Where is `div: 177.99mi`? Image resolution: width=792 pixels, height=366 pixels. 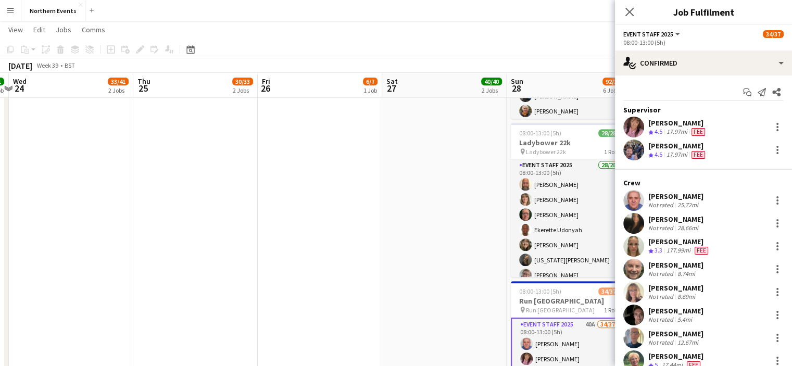
div: 177.99mi is located at coordinates (678, 250).